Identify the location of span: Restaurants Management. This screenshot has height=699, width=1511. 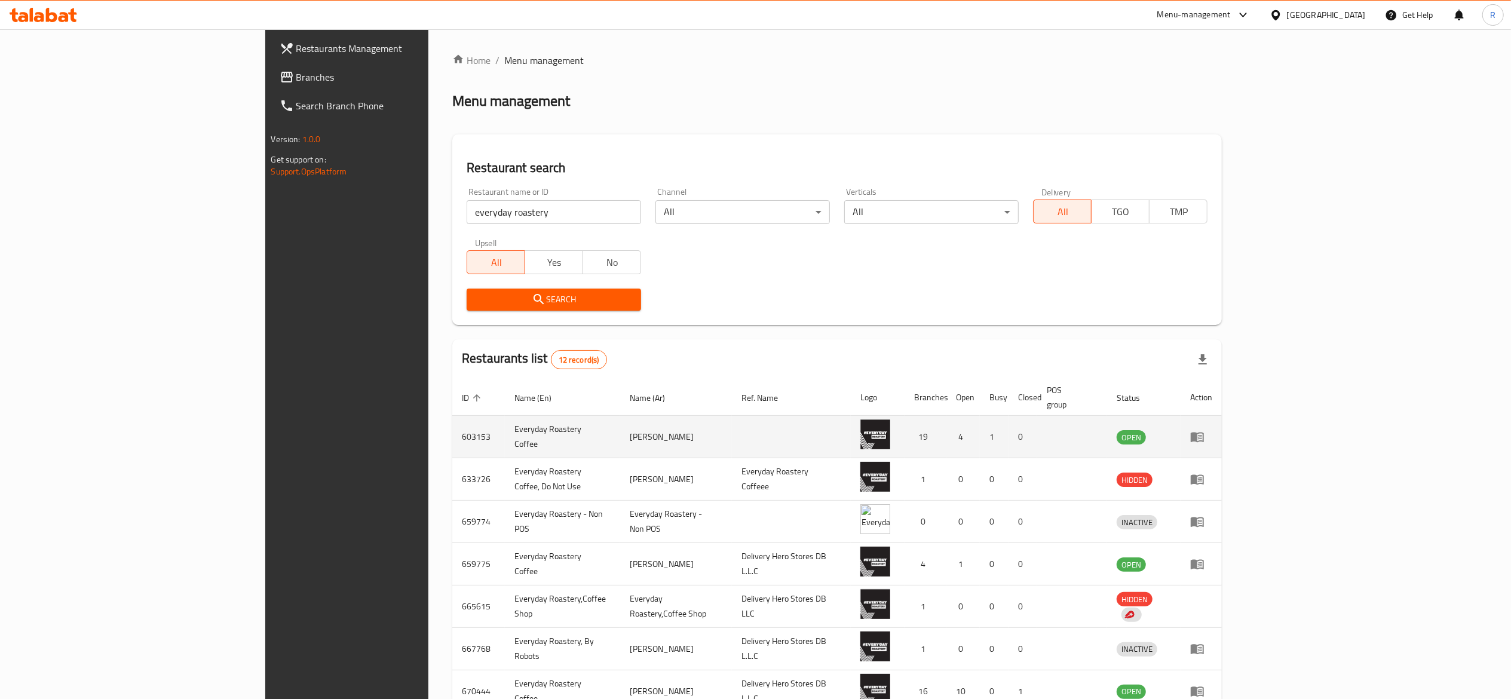
(402, 48).